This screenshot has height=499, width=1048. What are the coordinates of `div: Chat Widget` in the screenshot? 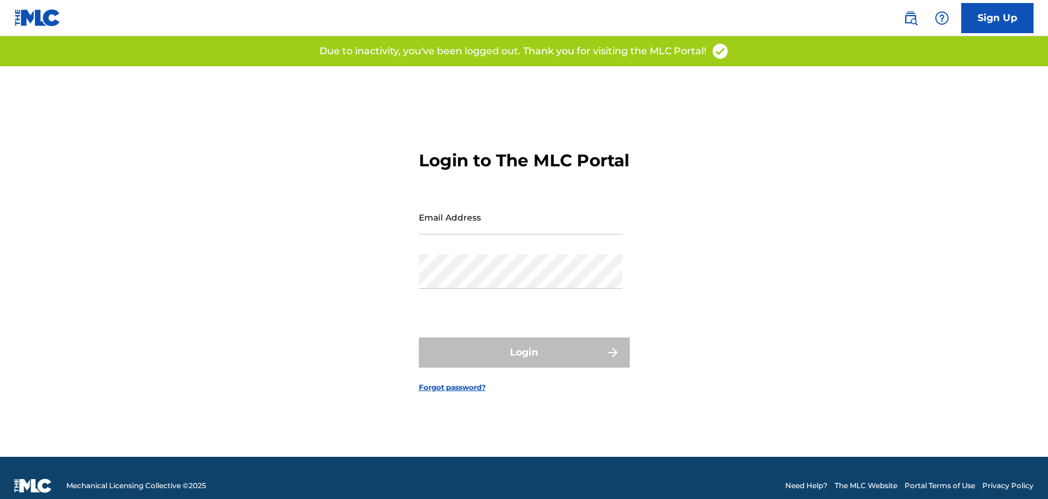 It's located at (1017, 470).